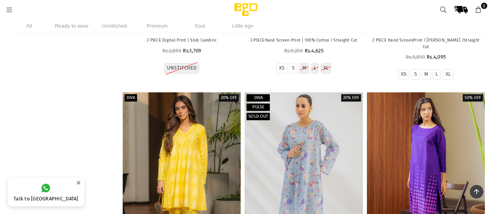 The width and height of the screenshot is (491, 214). What do you see at coordinates (426, 74) in the screenshot?
I see `a: M` at bounding box center [426, 74].